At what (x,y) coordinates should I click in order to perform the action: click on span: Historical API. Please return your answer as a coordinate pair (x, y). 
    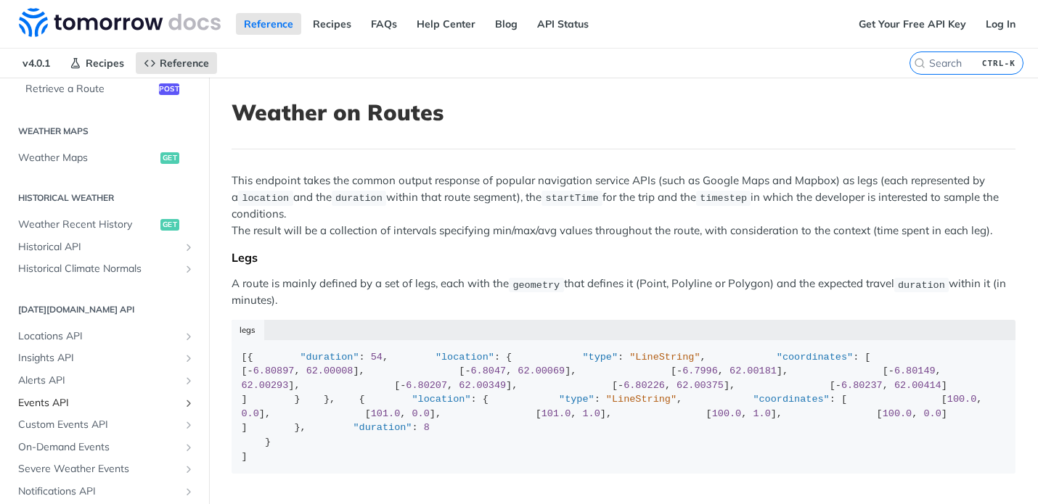
    Looking at the image, I should click on (99, 248).